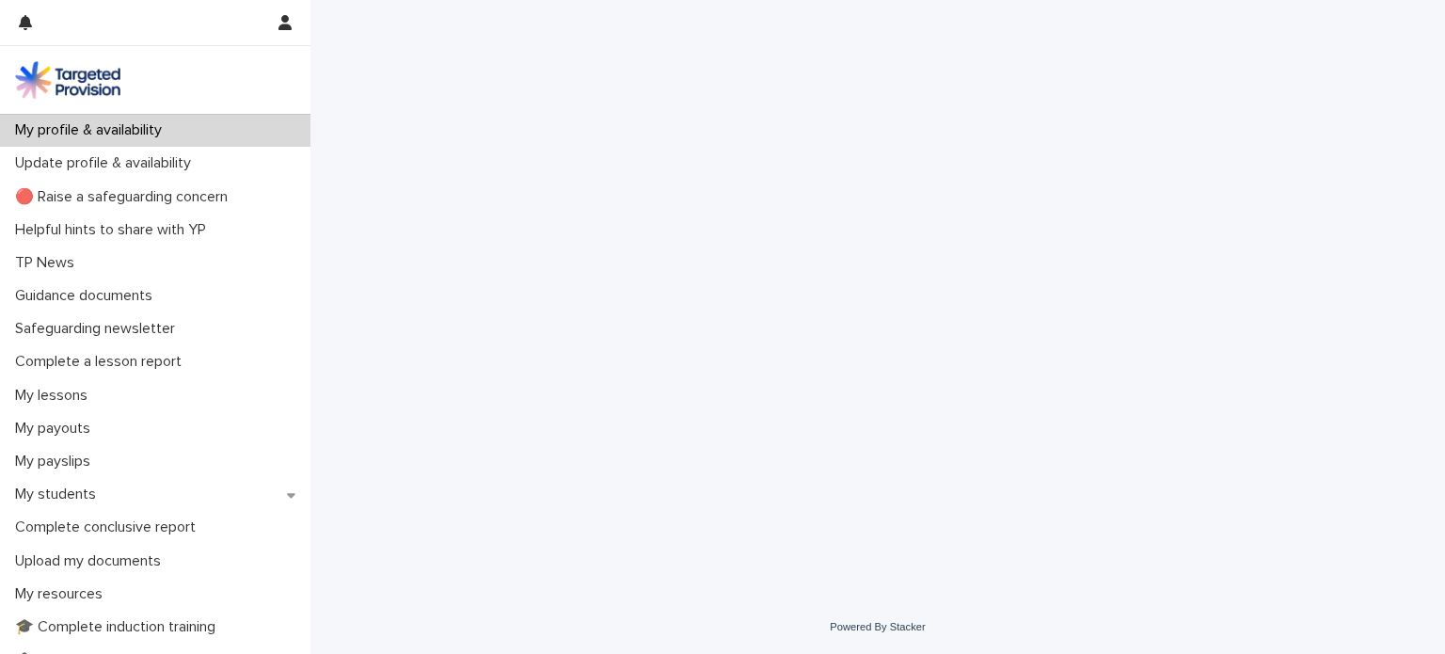 The image size is (1445, 654). Describe the element at coordinates (55, 395) in the screenshot. I see `p: My lessons` at that location.